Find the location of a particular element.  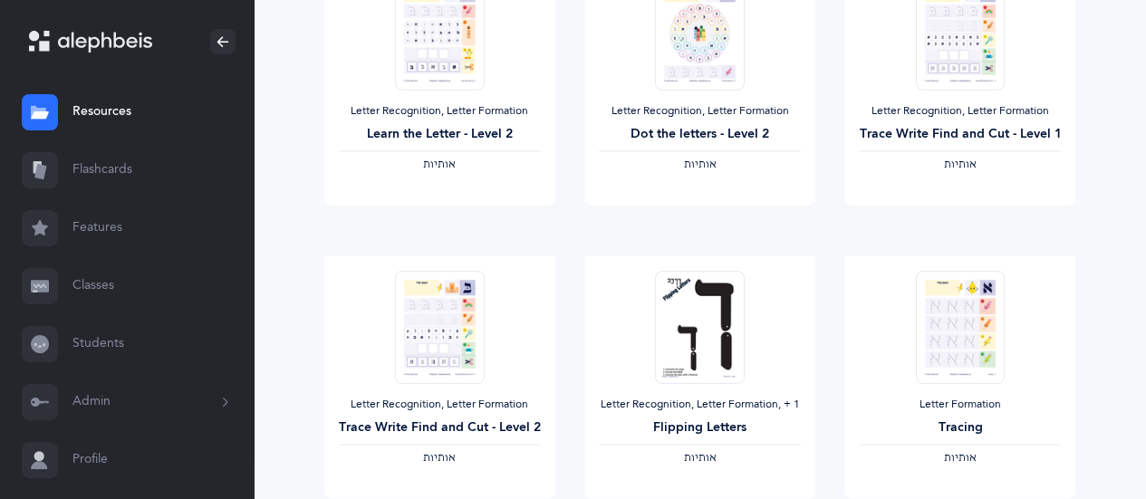

img: Trace_Write_Find_and_Cut-L2.pdf_thumbnail_1587419757.png is located at coordinates (439, 326).